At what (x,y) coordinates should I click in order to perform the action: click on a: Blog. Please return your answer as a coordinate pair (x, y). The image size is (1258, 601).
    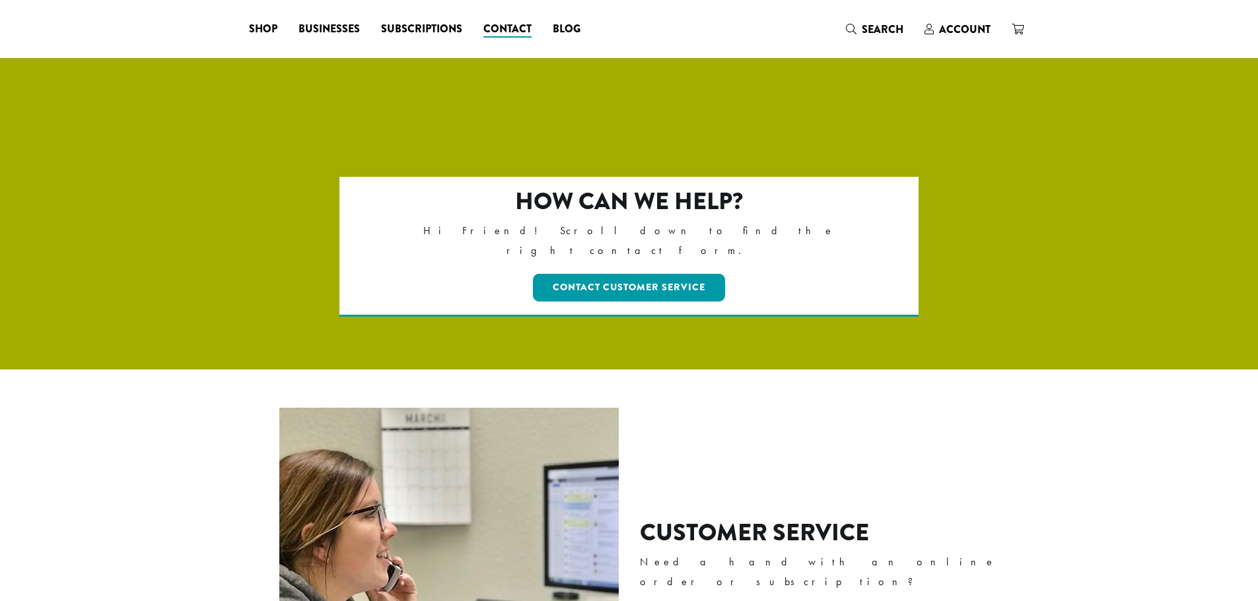
    Looking at the image, I should click on (566, 29).